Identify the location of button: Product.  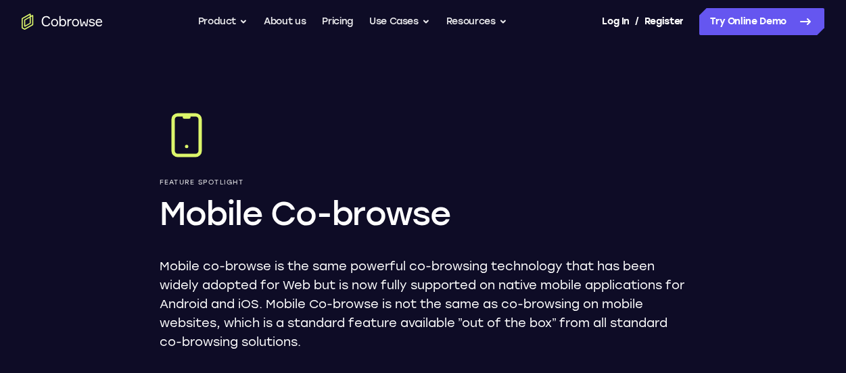
(223, 22).